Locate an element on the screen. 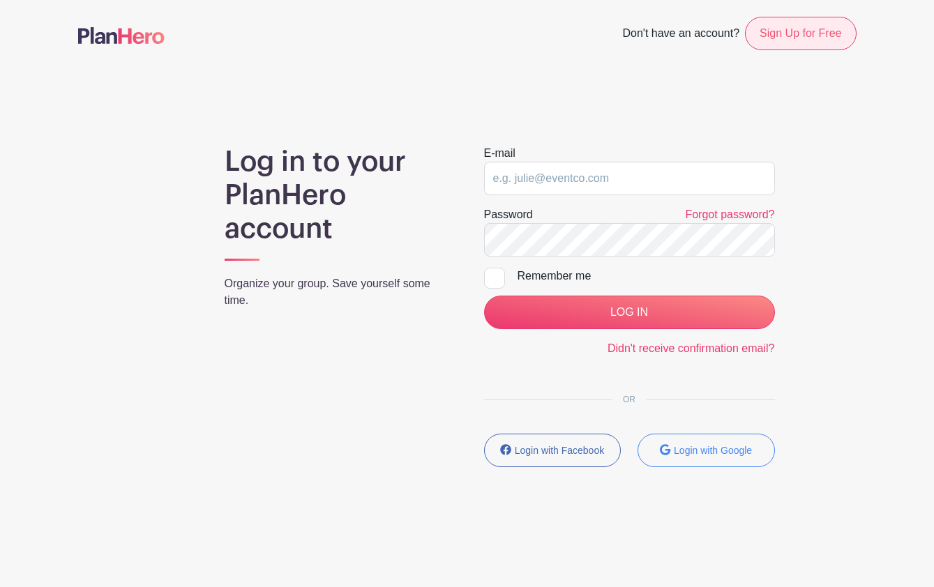  a: Forgot password? is located at coordinates (730, 214).